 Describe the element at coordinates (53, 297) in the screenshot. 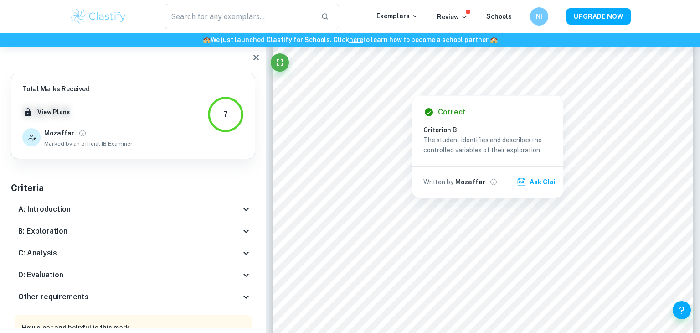

I see `h6: Other requirements` at that location.